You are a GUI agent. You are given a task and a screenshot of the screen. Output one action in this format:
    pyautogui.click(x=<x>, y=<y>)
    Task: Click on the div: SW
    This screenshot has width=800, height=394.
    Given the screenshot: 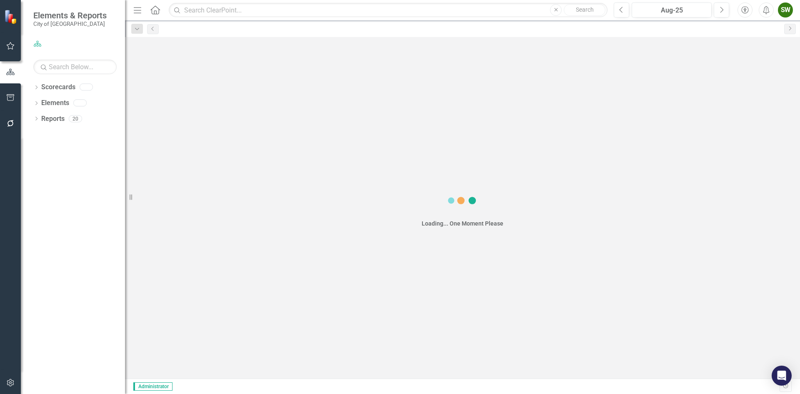 What is the action you would take?
    pyautogui.click(x=786, y=10)
    